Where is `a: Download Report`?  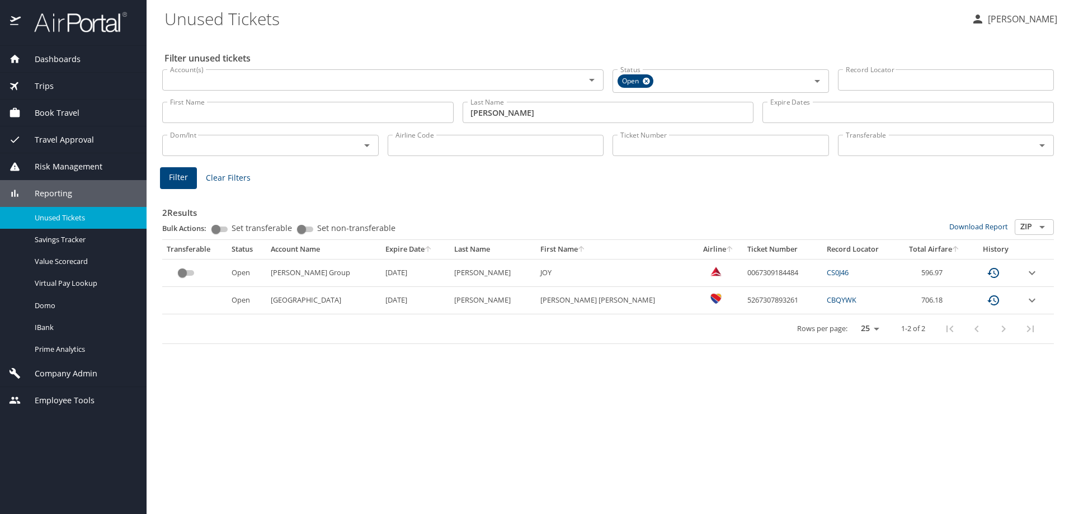
a: Download Report is located at coordinates (978, 226).